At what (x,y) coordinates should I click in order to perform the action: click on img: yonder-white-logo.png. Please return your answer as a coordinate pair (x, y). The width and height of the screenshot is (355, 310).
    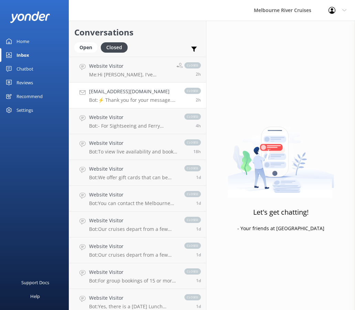
    Looking at the image, I should click on (30, 17).